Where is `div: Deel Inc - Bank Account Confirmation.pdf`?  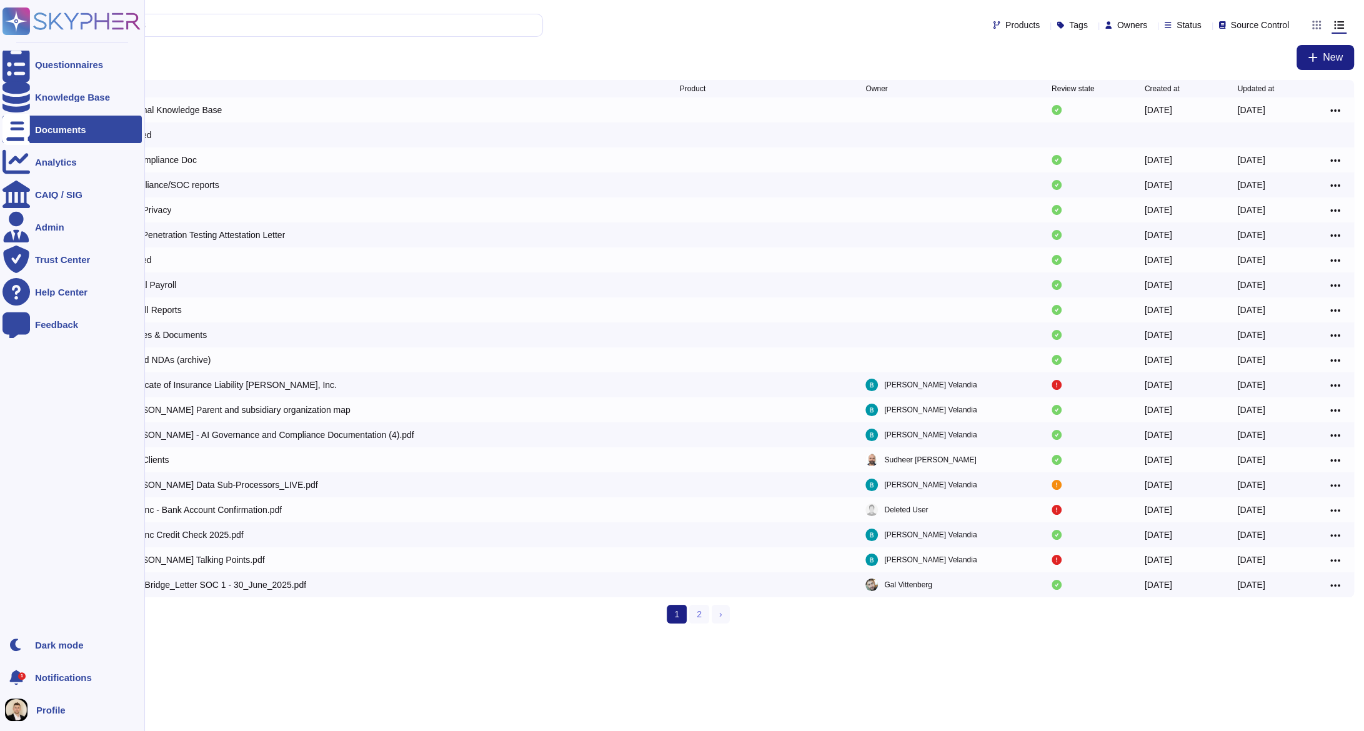 div: Deel Inc - Bank Account Confirmation.pdf is located at coordinates (202, 510).